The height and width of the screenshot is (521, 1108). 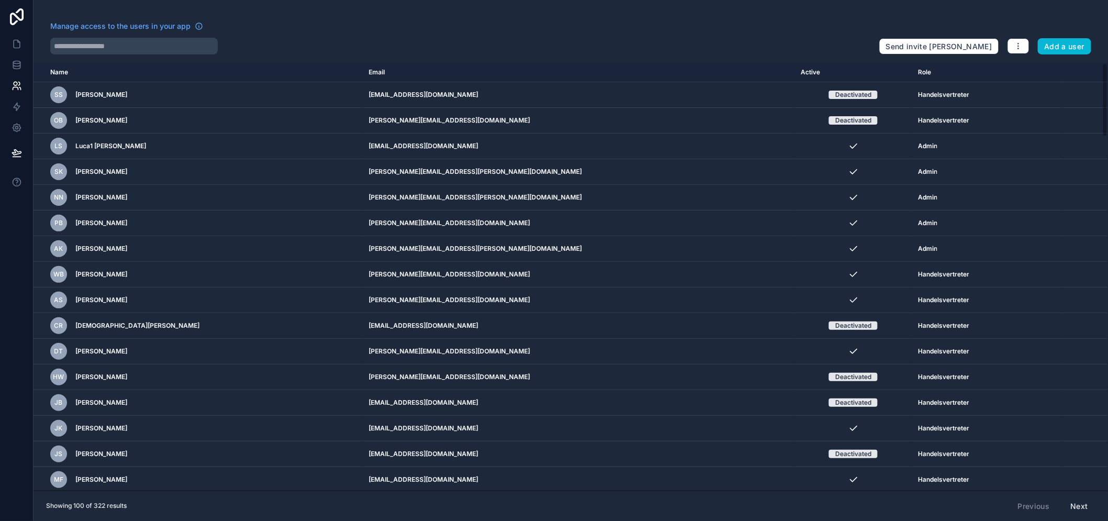 What do you see at coordinates (59, 249) in the screenshot?
I see `span: AK` at bounding box center [59, 249].